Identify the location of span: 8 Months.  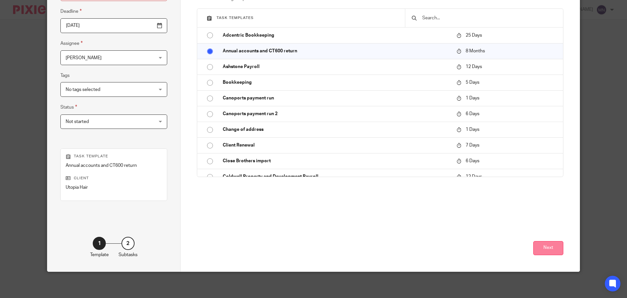
(475, 51).